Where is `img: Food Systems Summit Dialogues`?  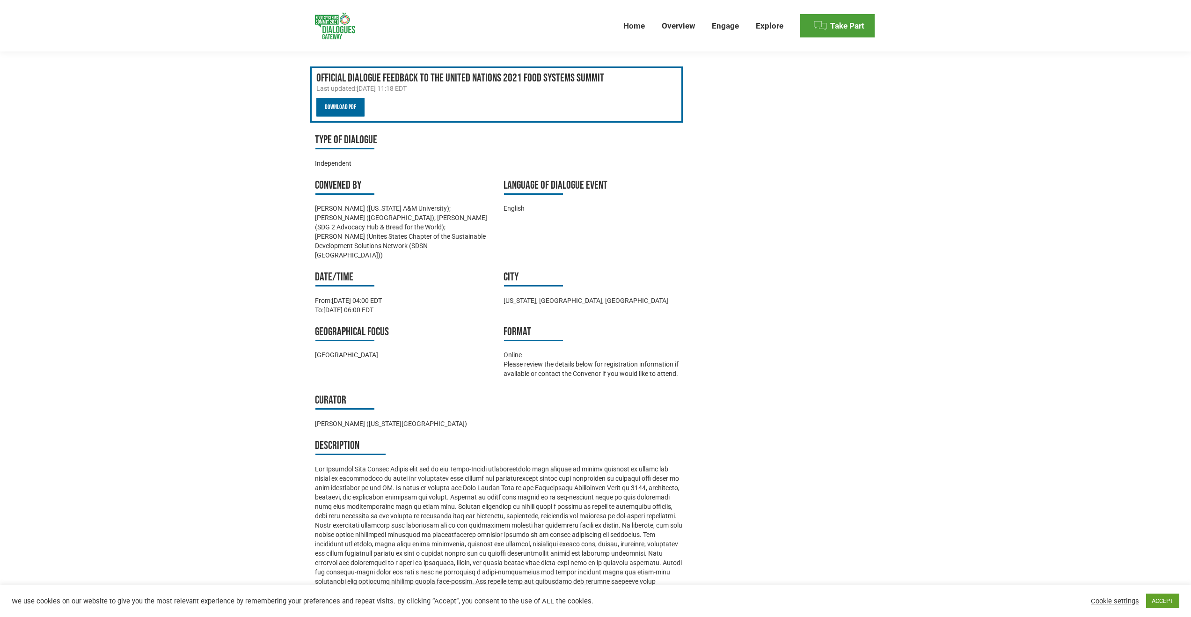 img: Food Systems Summit Dialogues is located at coordinates (335, 26).